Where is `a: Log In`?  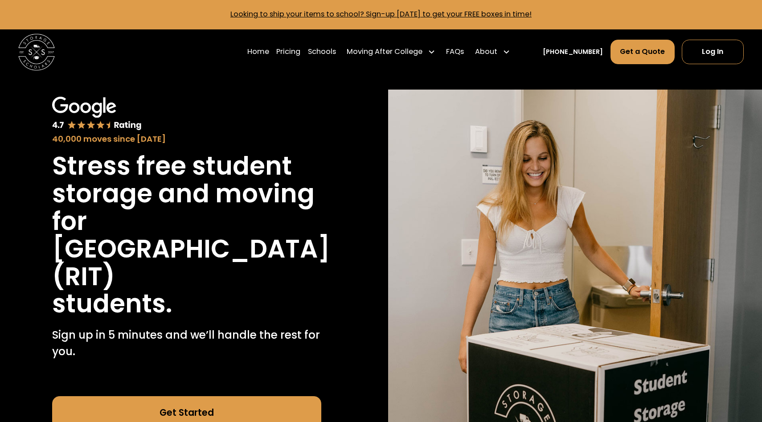
a: Log In is located at coordinates (712, 52).